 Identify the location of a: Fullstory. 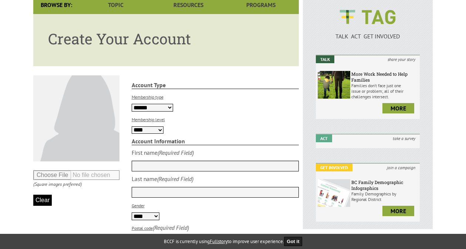
(218, 241).